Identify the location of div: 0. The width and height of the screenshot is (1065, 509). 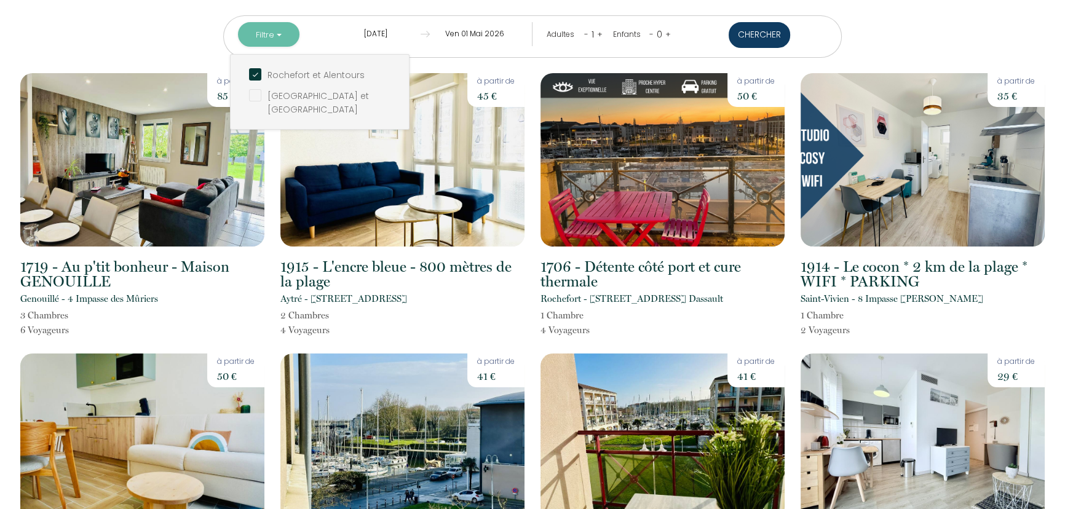
(659, 34).